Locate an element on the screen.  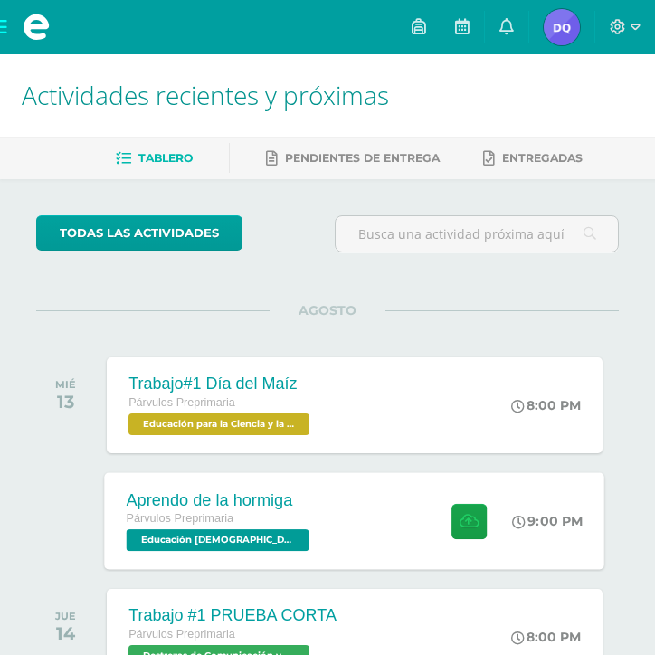
span: Pendientes de entrega is located at coordinates (362, 157).